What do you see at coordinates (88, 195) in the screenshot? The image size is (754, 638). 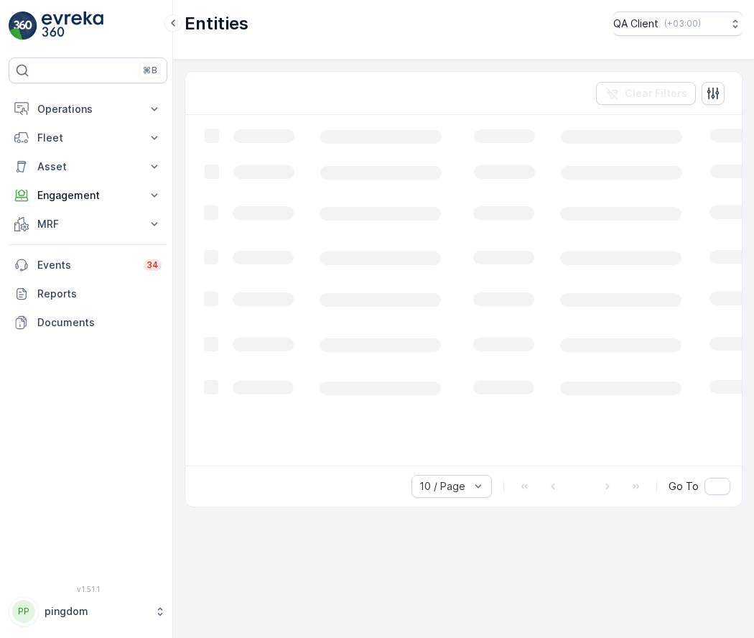 I see `p: Engagement` at bounding box center [88, 195].